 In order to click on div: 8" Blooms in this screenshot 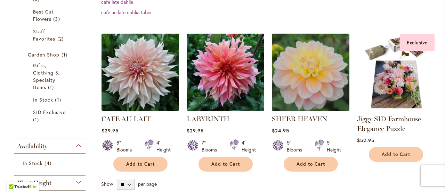, I will do `click(126, 147)`.